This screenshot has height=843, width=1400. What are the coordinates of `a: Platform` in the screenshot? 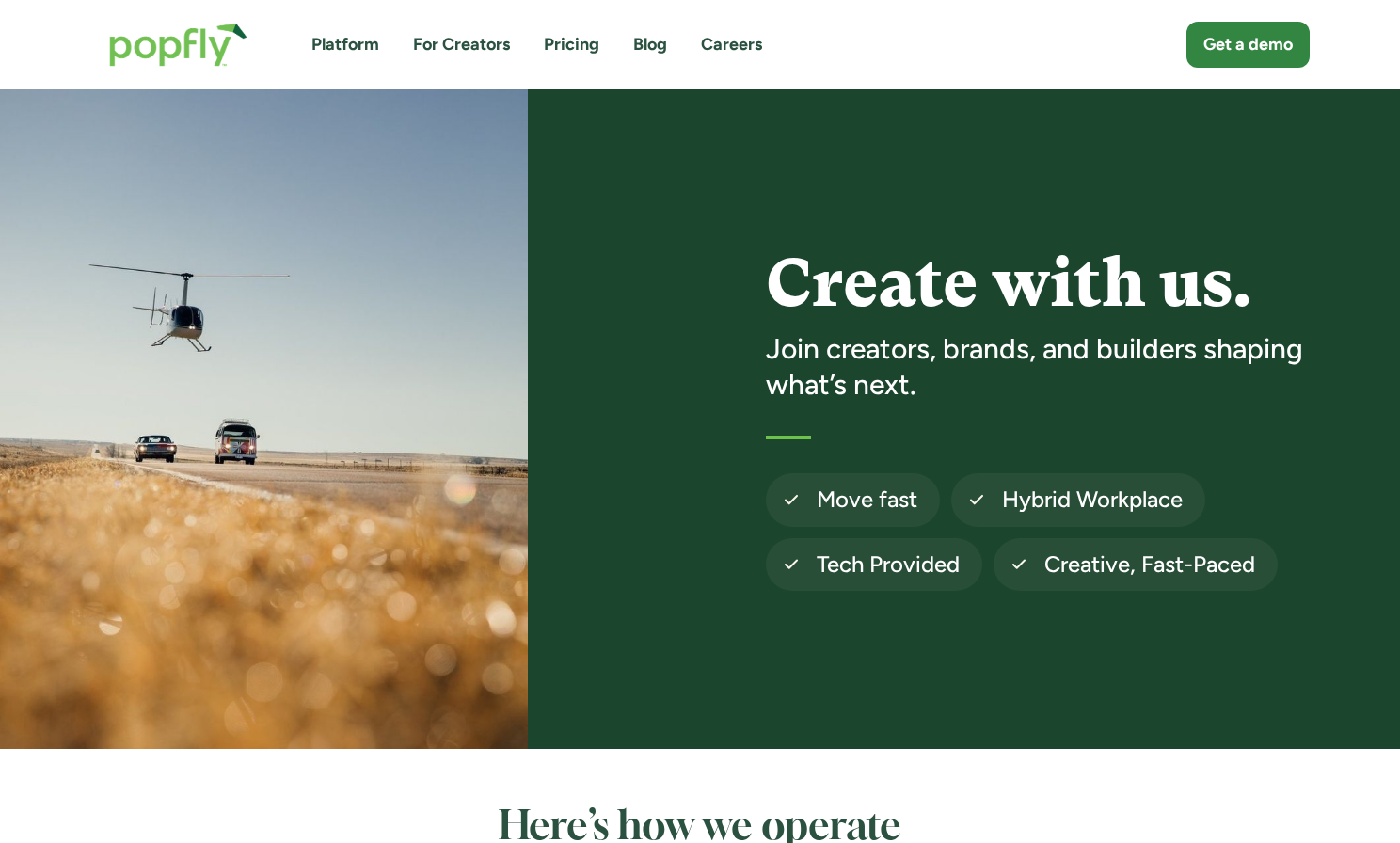 It's located at (345, 44).